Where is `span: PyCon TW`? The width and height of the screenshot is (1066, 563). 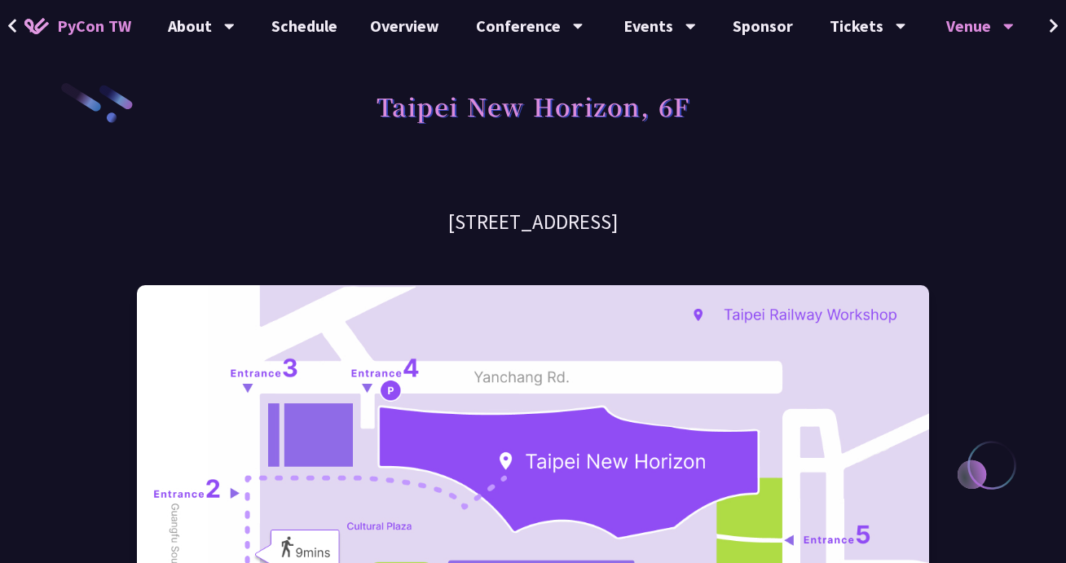 span: PyCon TW is located at coordinates (94, 26).